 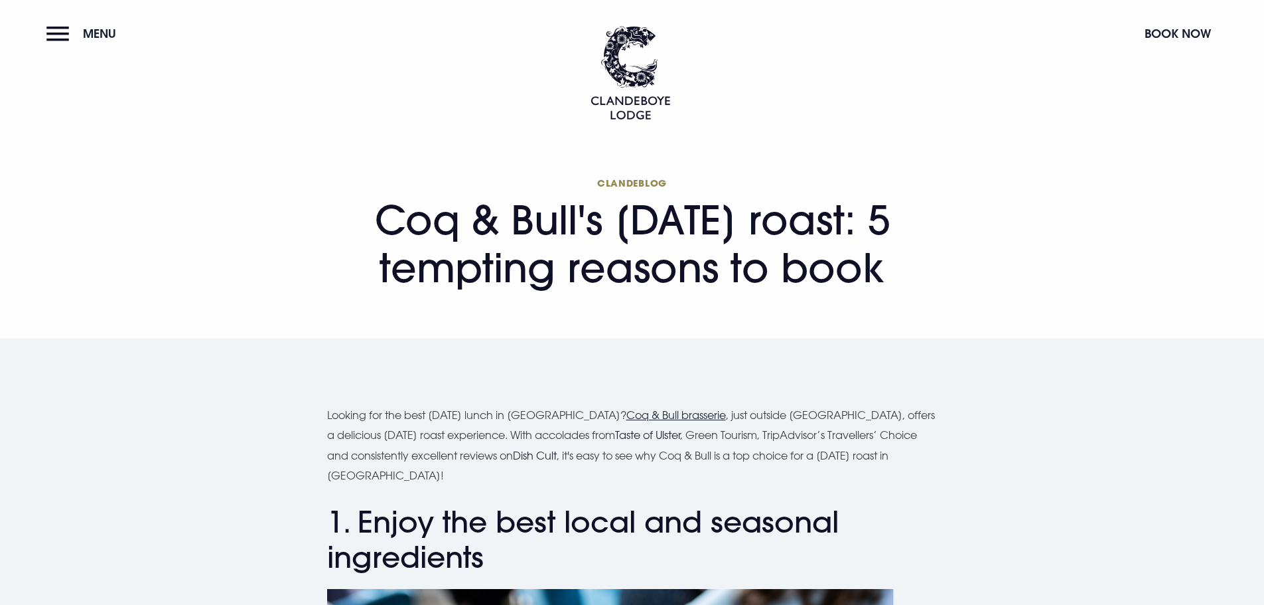 What do you see at coordinates (630, 72) in the screenshot?
I see `img: Clandeboye Lodge` at bounding box center [630, 72].